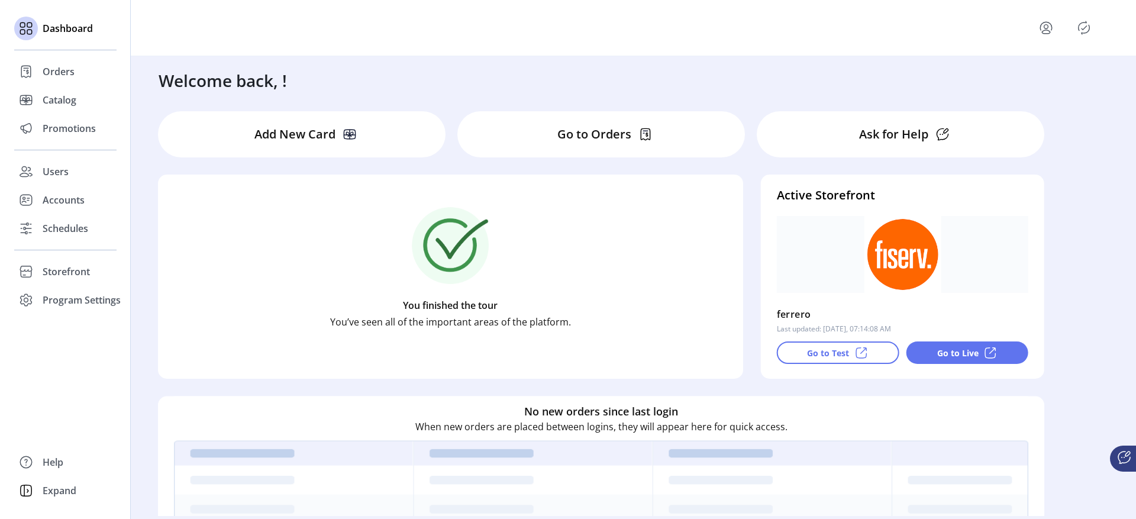 The image size is (1136, 519). I want to click on button: Publisher Panel, so click(1084, 28).